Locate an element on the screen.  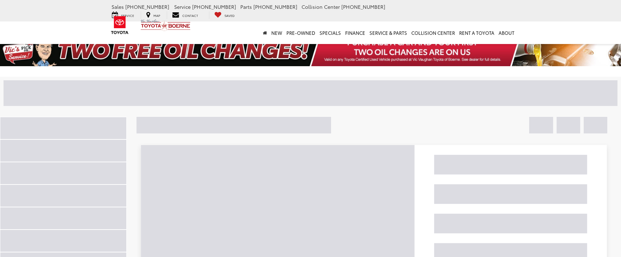
span: Sales is located at coordinates (117, 7).